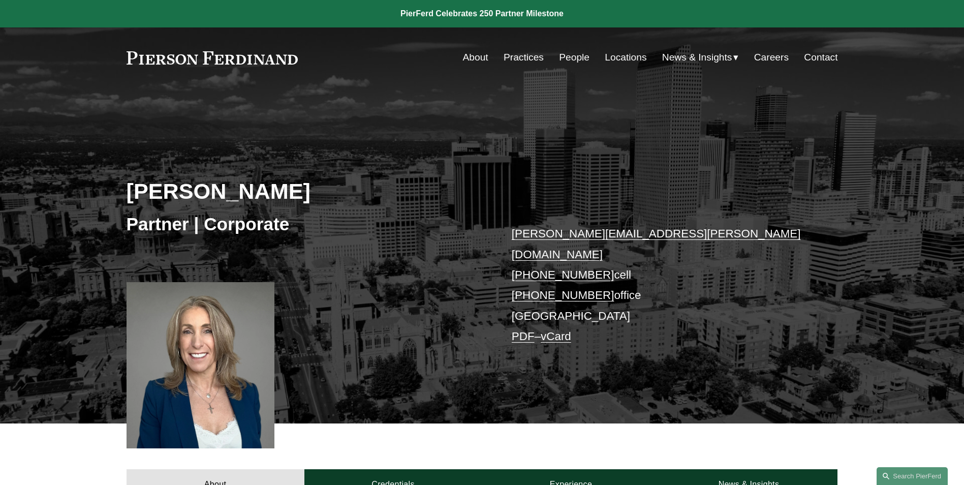 The width and height of the screenshot is (964, 485). What do you see at coordinates (772, 57) in the screenshot?
I see `a: Careers` at bounding box center [772, 57].